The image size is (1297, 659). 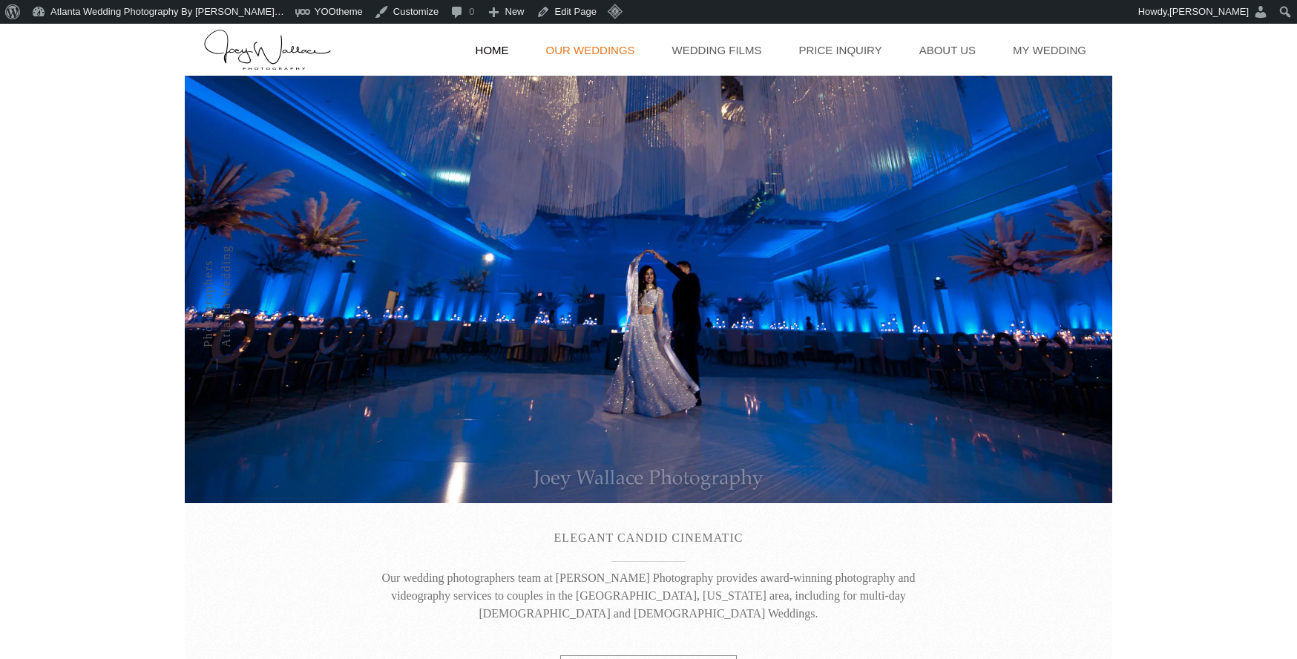 What do you see at coordinates (717, 50) in the screenshot?
I see `a: Wedding Films` at bounding box center [717, 50].